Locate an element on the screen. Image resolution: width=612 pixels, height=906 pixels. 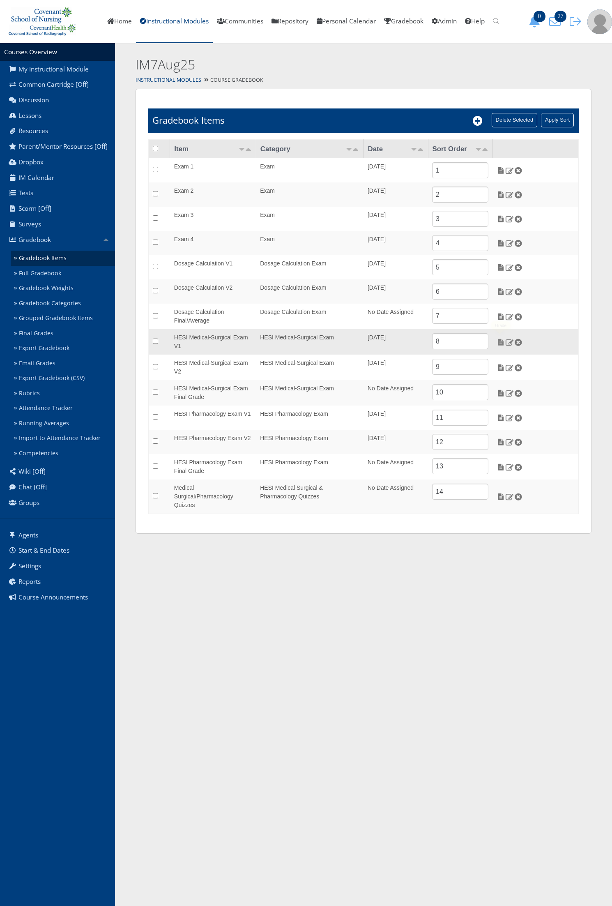
td: Sort Order is located at coordinates (460, 149).